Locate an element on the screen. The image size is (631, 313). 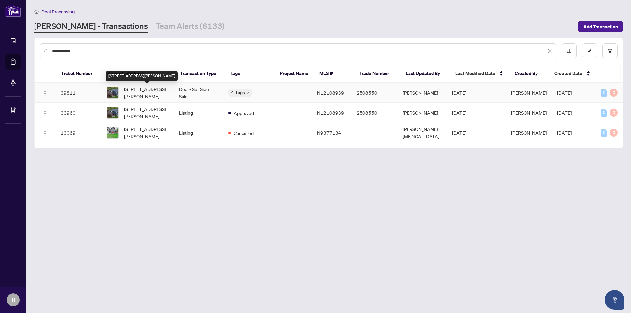
td: 13069 is located at coordinates (79, 133).